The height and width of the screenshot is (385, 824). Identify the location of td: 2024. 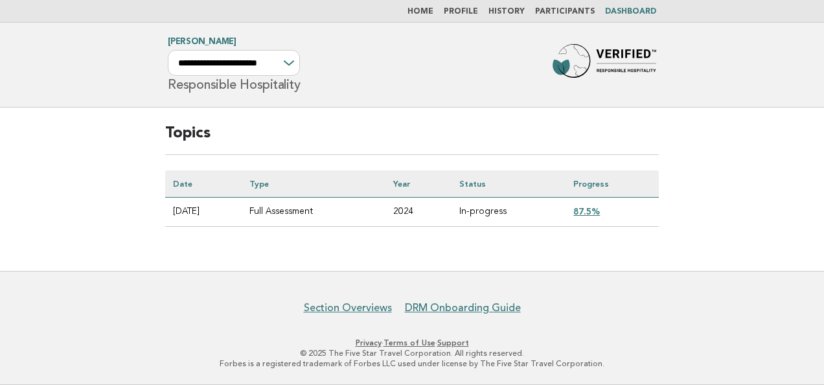
(418, 211).